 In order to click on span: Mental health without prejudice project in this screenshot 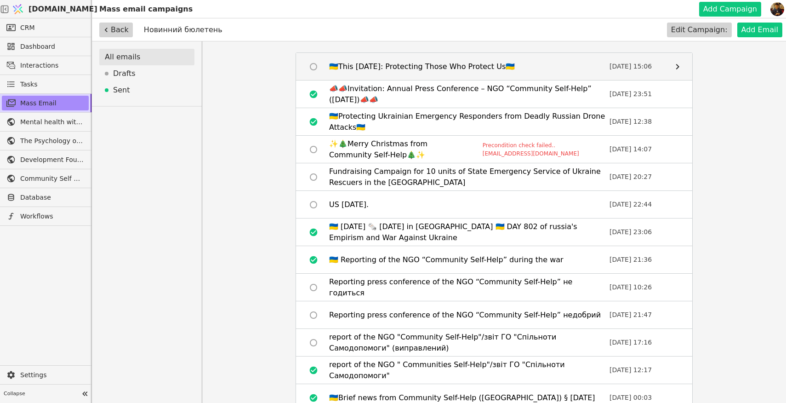, I will do `click(52, 122)`.